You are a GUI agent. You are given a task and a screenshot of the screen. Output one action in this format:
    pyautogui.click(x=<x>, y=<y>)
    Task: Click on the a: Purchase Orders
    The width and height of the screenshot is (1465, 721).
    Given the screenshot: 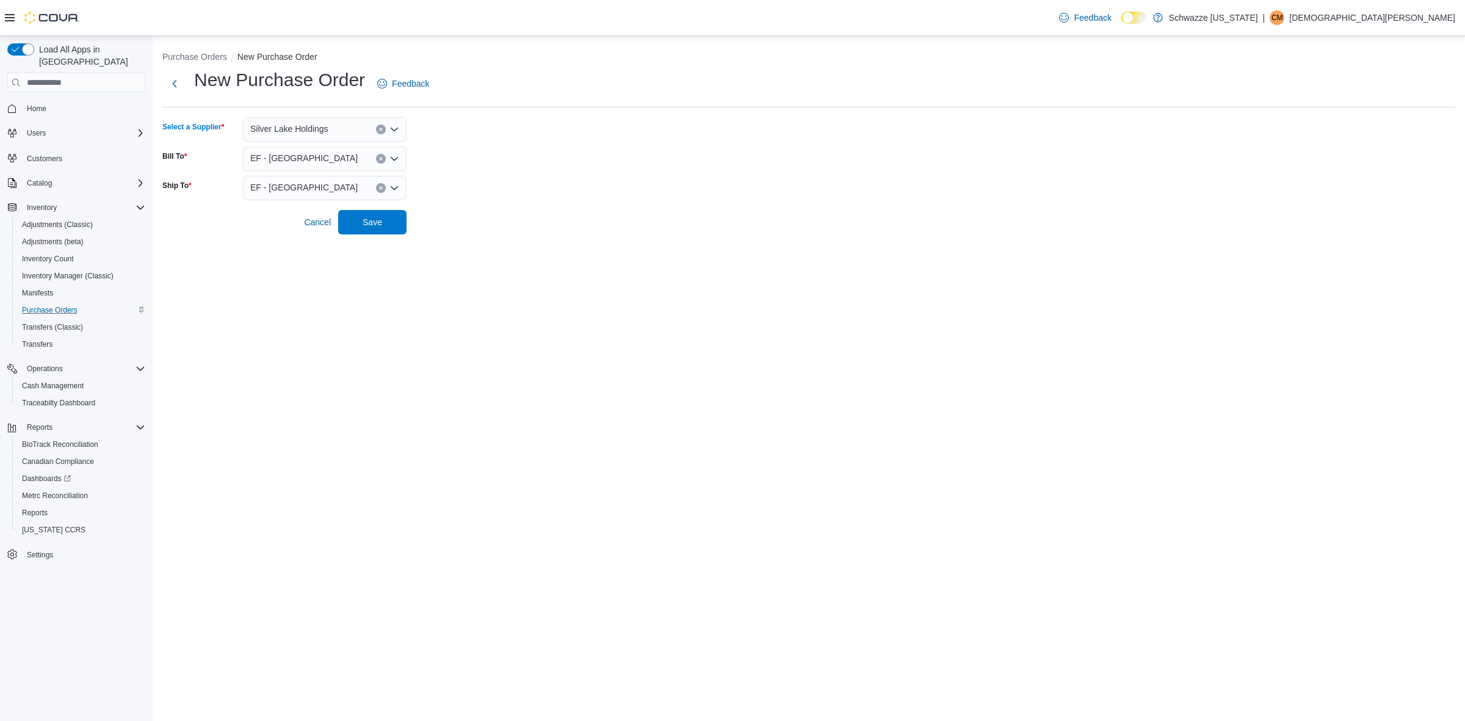 What is the action you would take?
    pyautogui.click(x=49, y=310)
    